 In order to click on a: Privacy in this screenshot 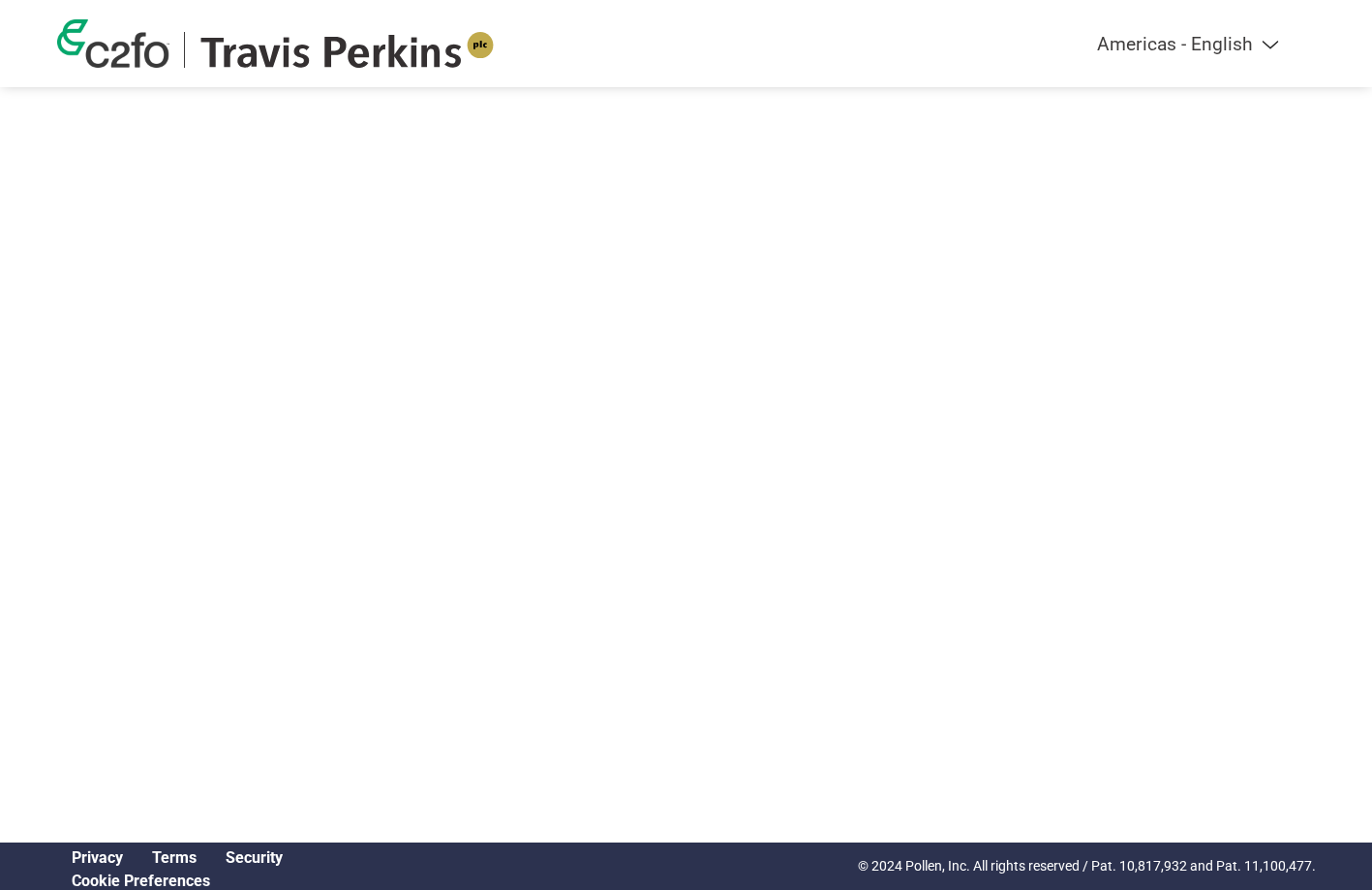, I will do `click(96, 858)`.